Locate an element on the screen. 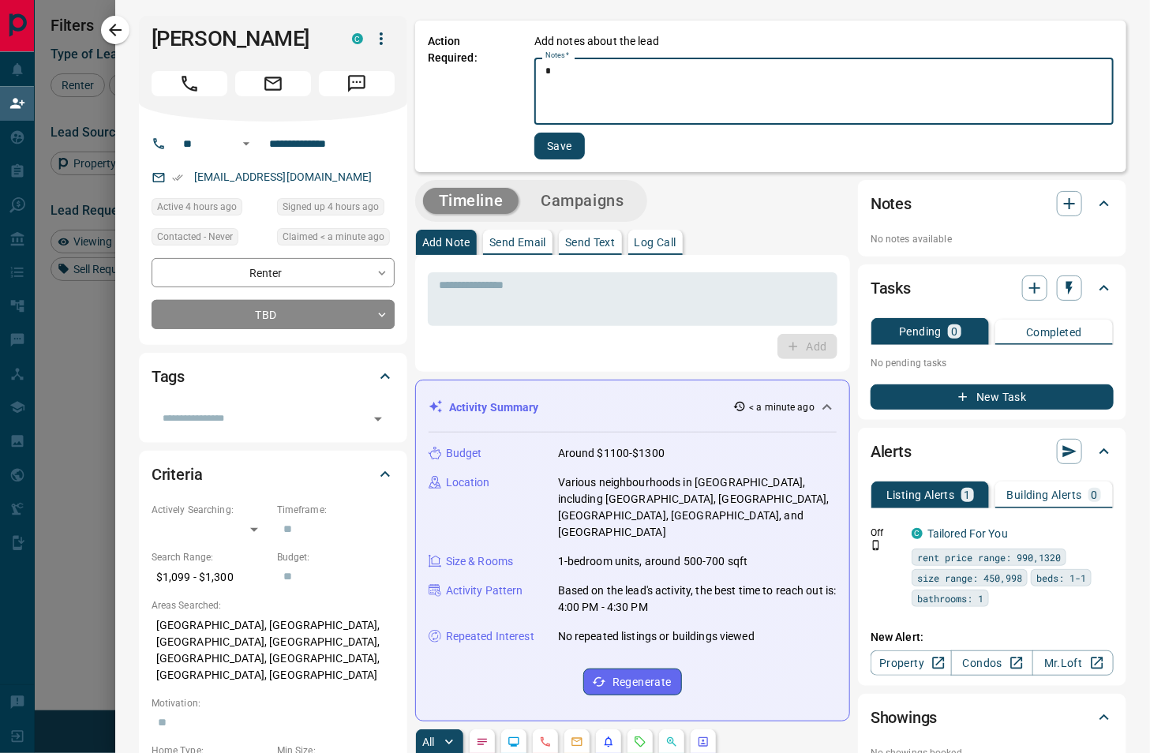  svg: Notes is located at coordinates (482, 742).